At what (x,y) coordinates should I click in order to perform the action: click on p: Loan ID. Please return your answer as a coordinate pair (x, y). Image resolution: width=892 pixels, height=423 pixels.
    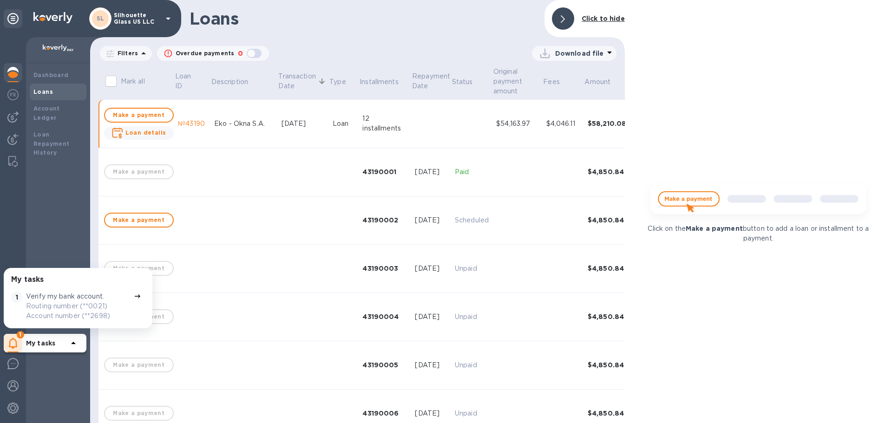
    Looking at the image, I should click on (186, 81).